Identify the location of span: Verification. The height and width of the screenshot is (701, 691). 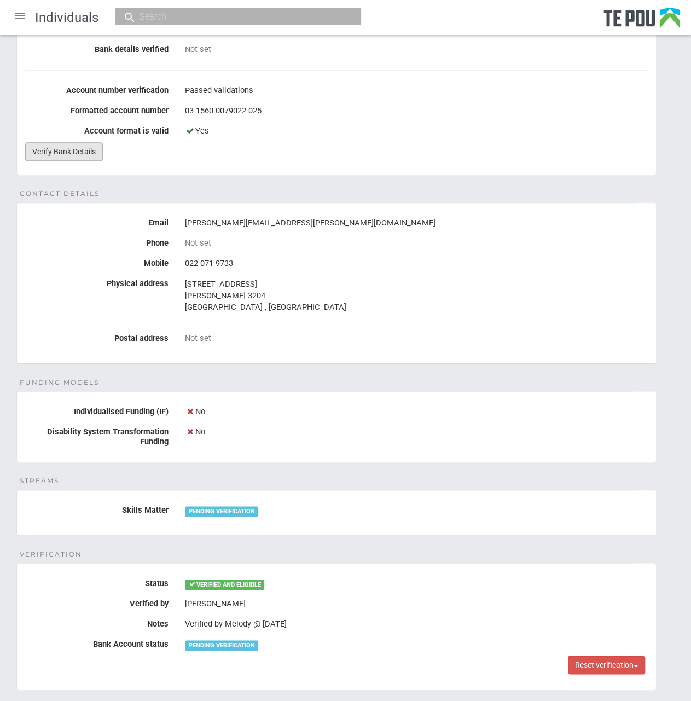
(51, 554).